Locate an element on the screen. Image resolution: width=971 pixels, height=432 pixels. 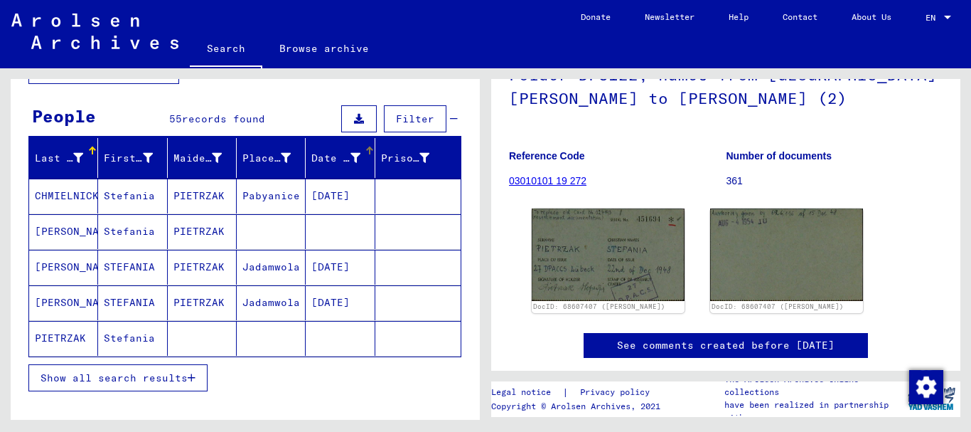
a: Browse archive is located at coordinates (324, 48).